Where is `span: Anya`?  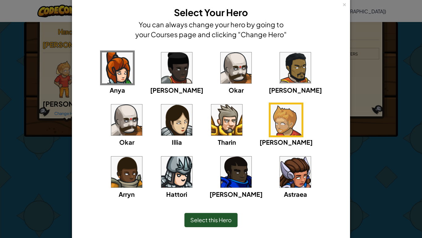
span: Anya is located at coordinates (118, 90).